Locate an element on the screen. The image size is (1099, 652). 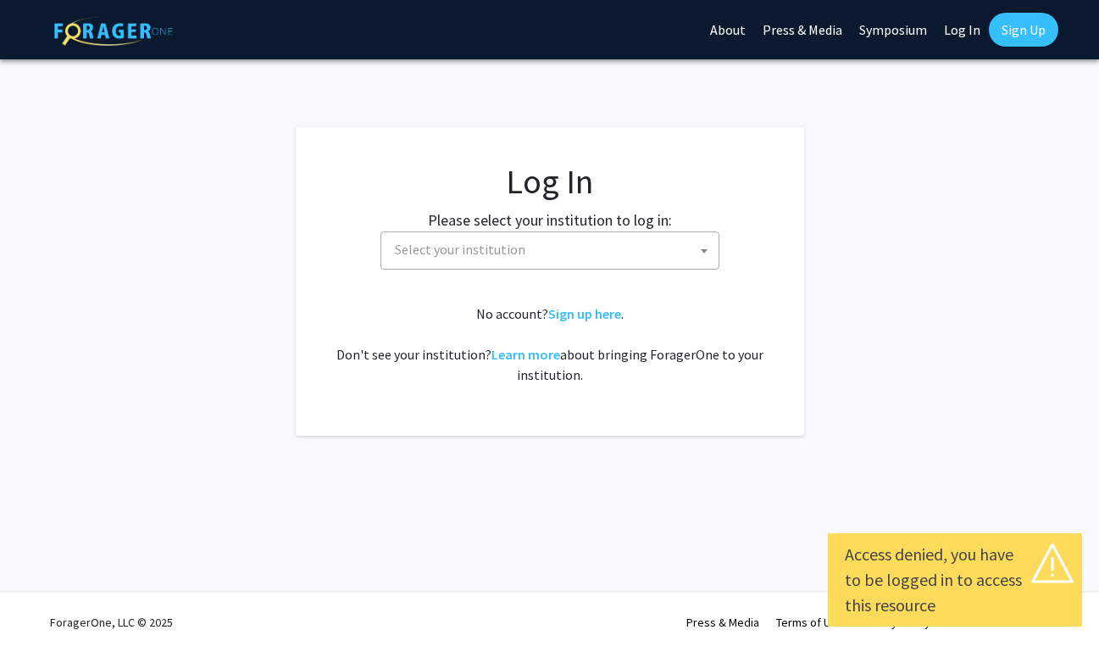
div: No account? . Don't see your institution? about bringing ForagerOne to your institution. is located at coordinates (550, 344).